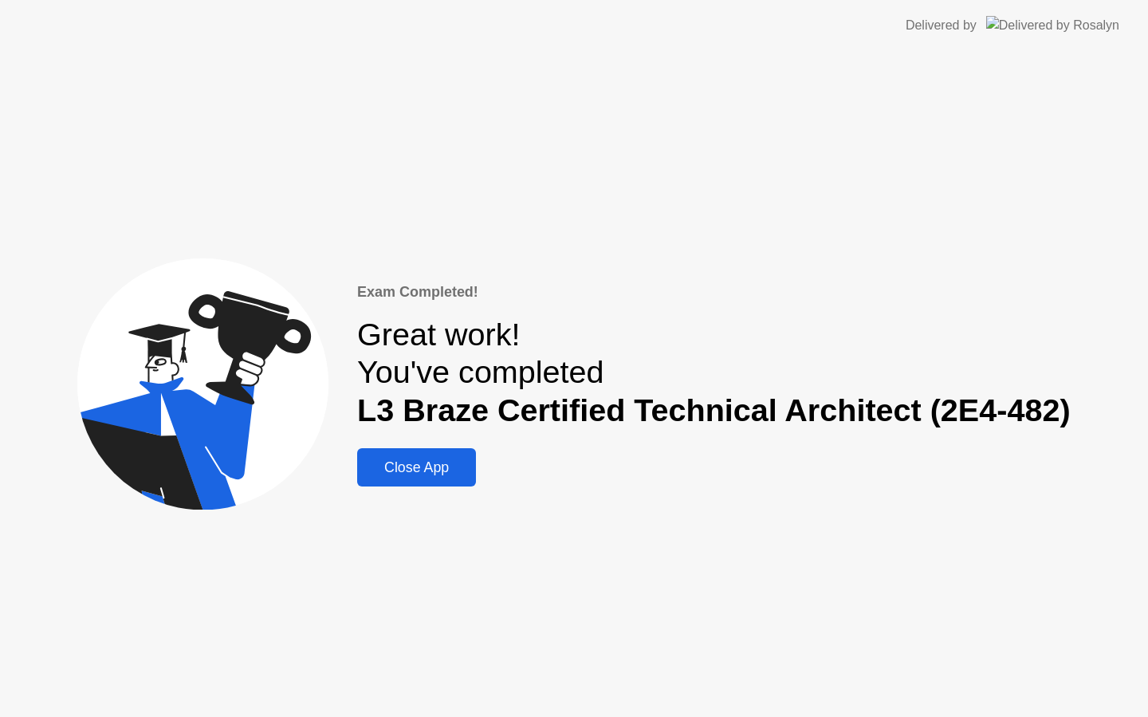  What do you see at coordinates (714, 372) in the screenshot?
I see `div: Great work! You've completed` at bounding box center [714, 372].